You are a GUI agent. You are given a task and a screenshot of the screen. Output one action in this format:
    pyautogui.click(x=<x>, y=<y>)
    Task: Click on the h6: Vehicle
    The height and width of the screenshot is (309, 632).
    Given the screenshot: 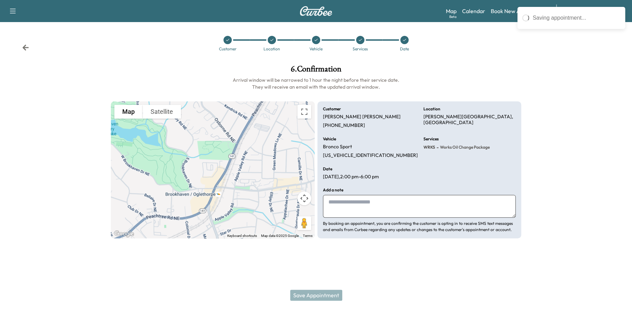 What is the action you would take?
    pyautogui.click(x=330, y=139)
    